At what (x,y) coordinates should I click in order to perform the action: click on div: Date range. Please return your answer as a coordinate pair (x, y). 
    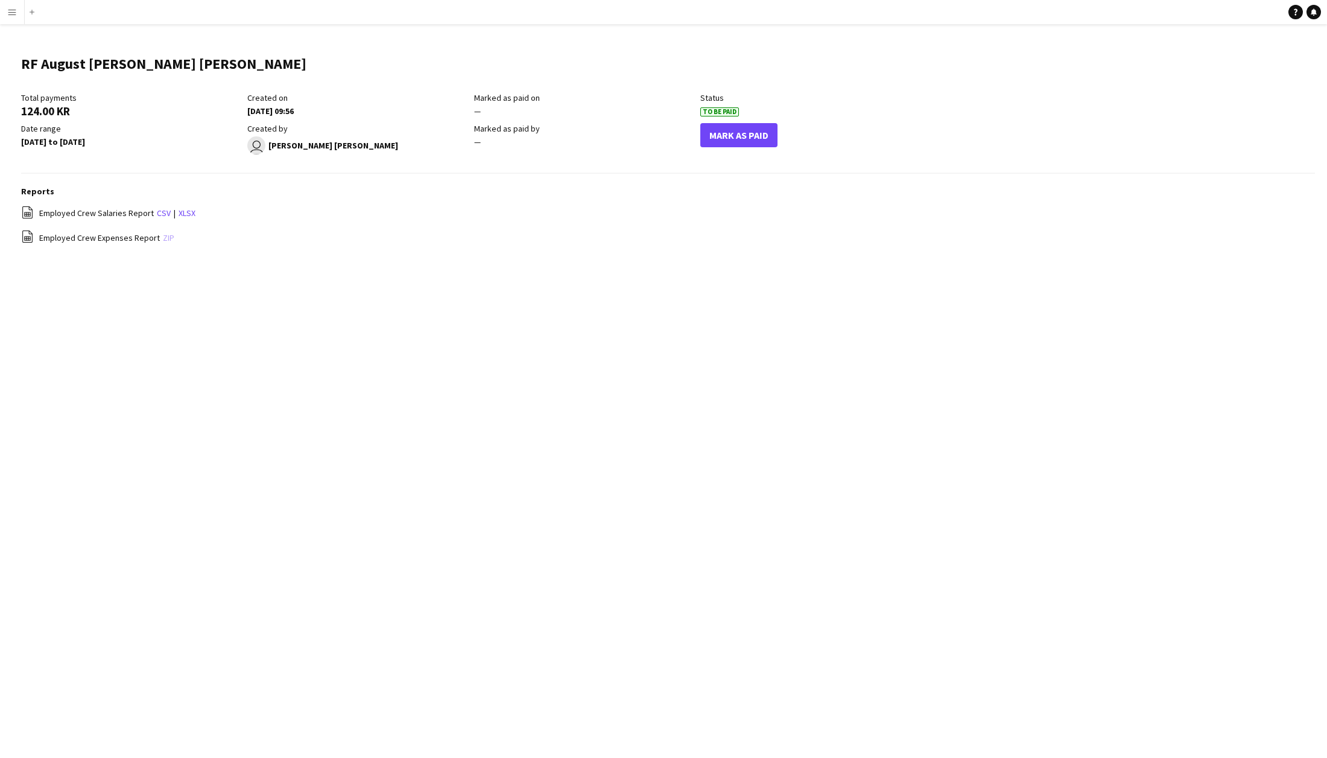
    Looking at the image, I should click on (131, 129).